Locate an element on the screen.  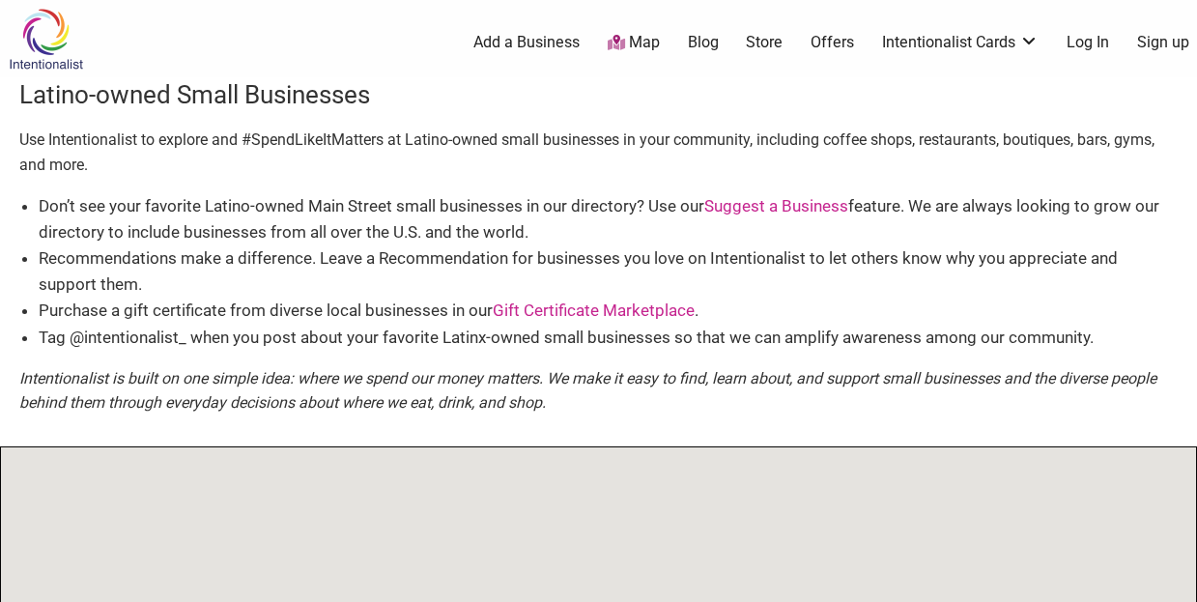
li: Recommendations make a difference. Leave a Recommendation for businesses you love on Intentionali... is located at coordinates (608, 272).